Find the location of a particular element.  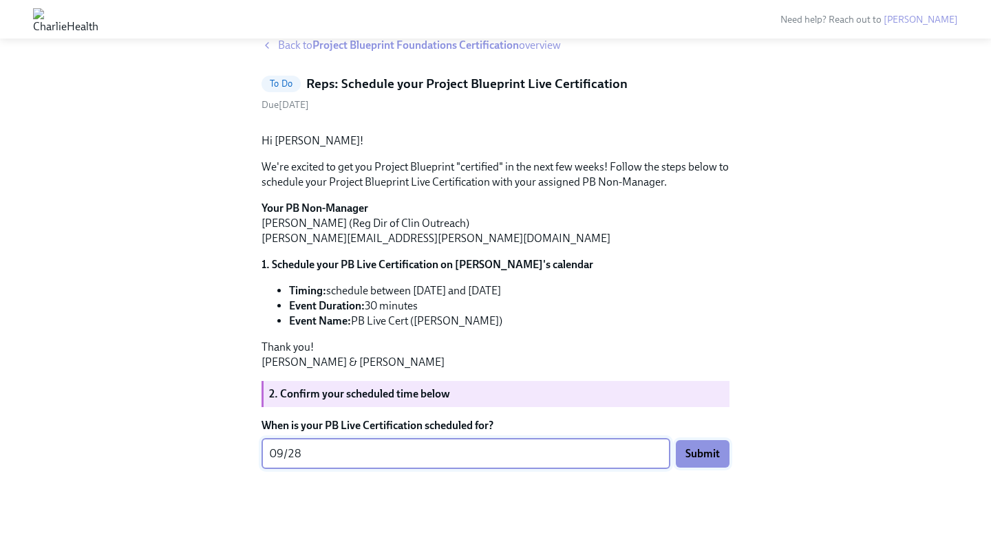

span: Need help? Reach out to is located at coordinates (869, 19).